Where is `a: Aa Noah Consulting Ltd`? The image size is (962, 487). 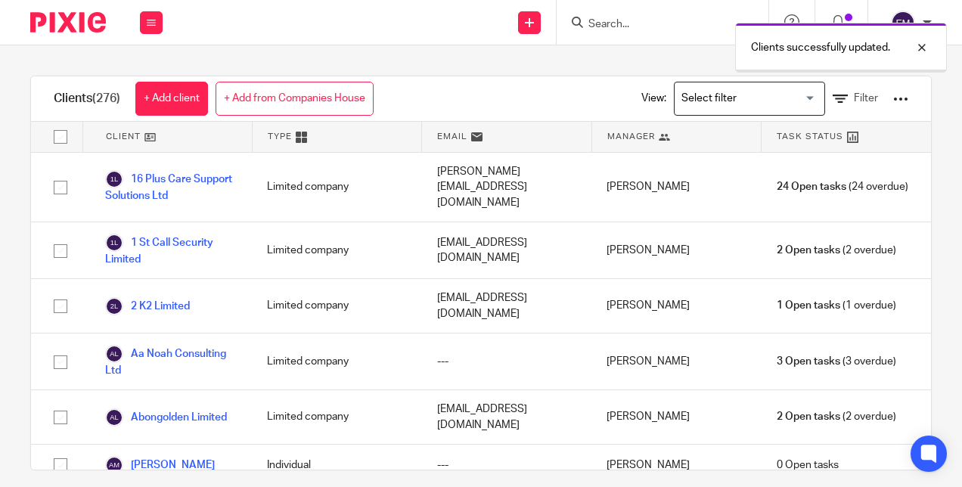 a: Aa Noah Consulting Ltd is located at coordinates (171, 362).